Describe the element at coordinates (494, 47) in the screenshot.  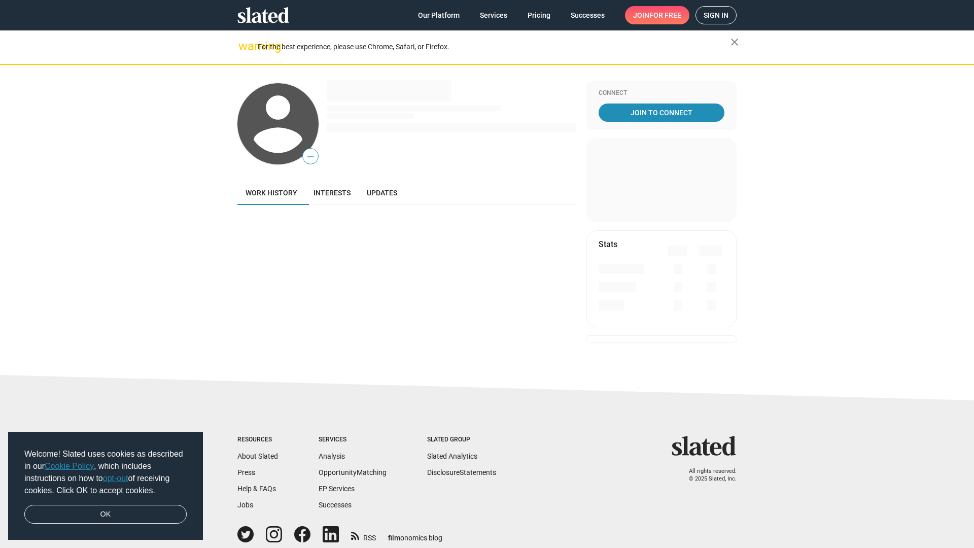
I see `div: For the best experience, please use Chrome, Safari, or Firefox.` at that location.